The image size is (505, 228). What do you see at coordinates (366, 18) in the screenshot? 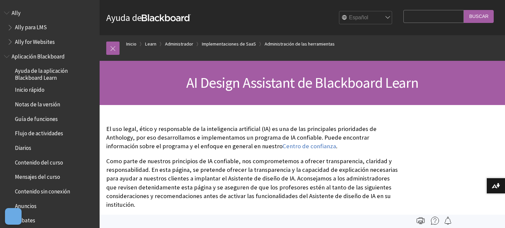
I see `select: Site Language Selector` at bounding box center [366, 18].